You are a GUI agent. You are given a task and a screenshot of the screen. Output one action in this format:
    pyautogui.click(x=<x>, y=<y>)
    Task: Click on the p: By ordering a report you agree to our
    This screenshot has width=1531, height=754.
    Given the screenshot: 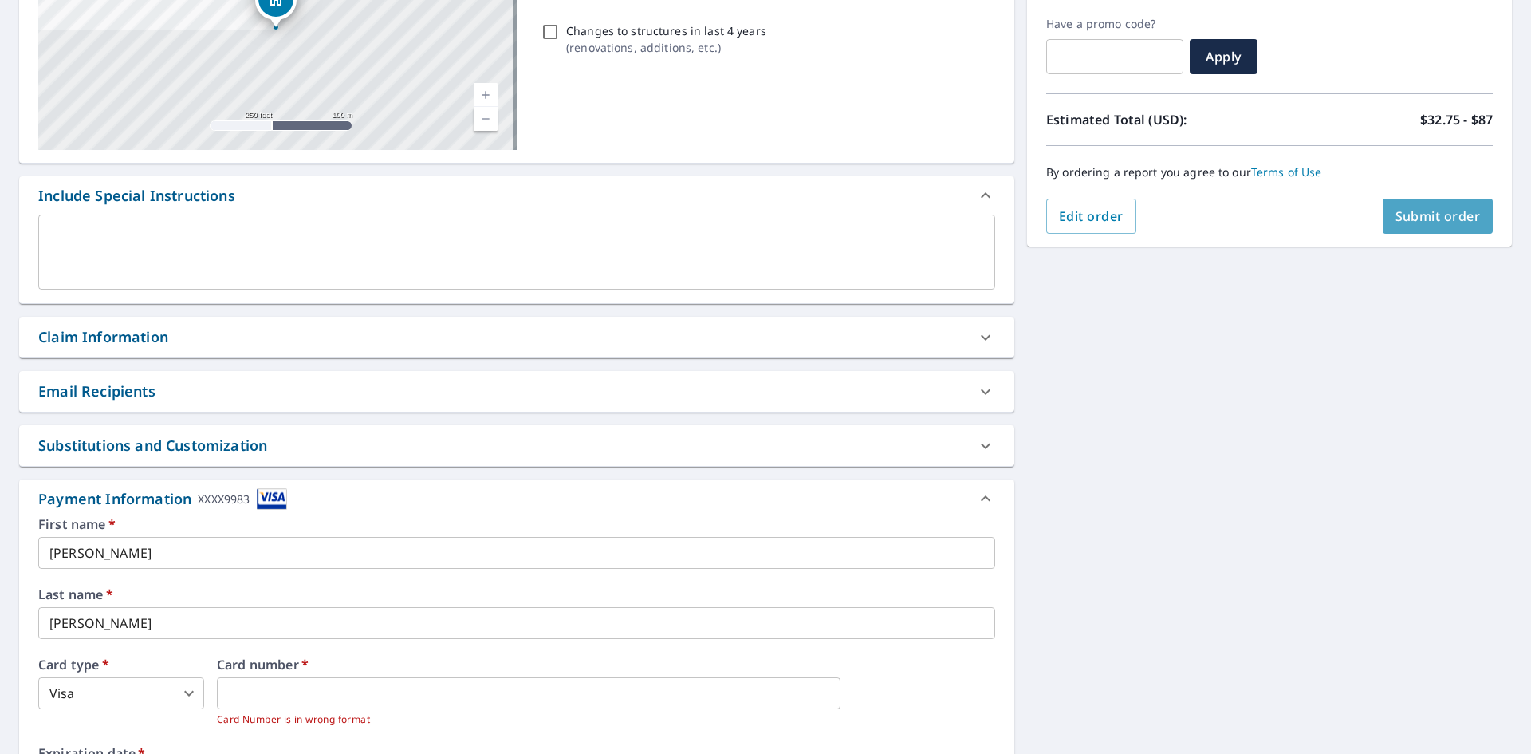 What is the action you would take?
    pyautogui.click(x=1270, y=172)
    